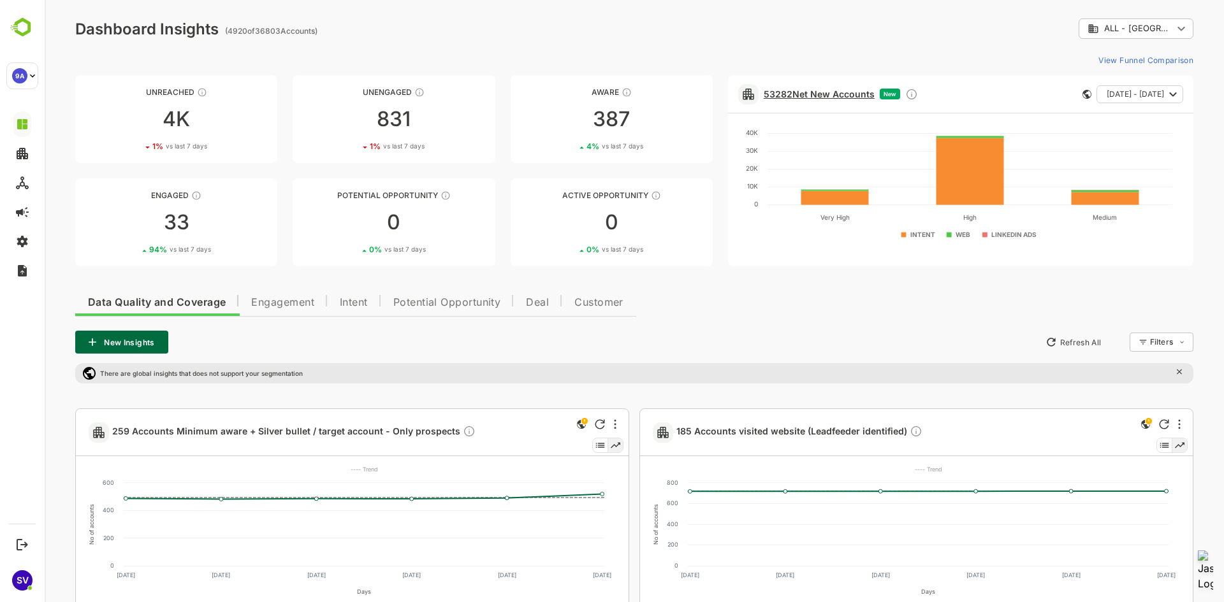  Describe the element at coordinates (157, 92) in the screenshot. I see `div: These accounts have not been engaged with for a defined time period` at that location.